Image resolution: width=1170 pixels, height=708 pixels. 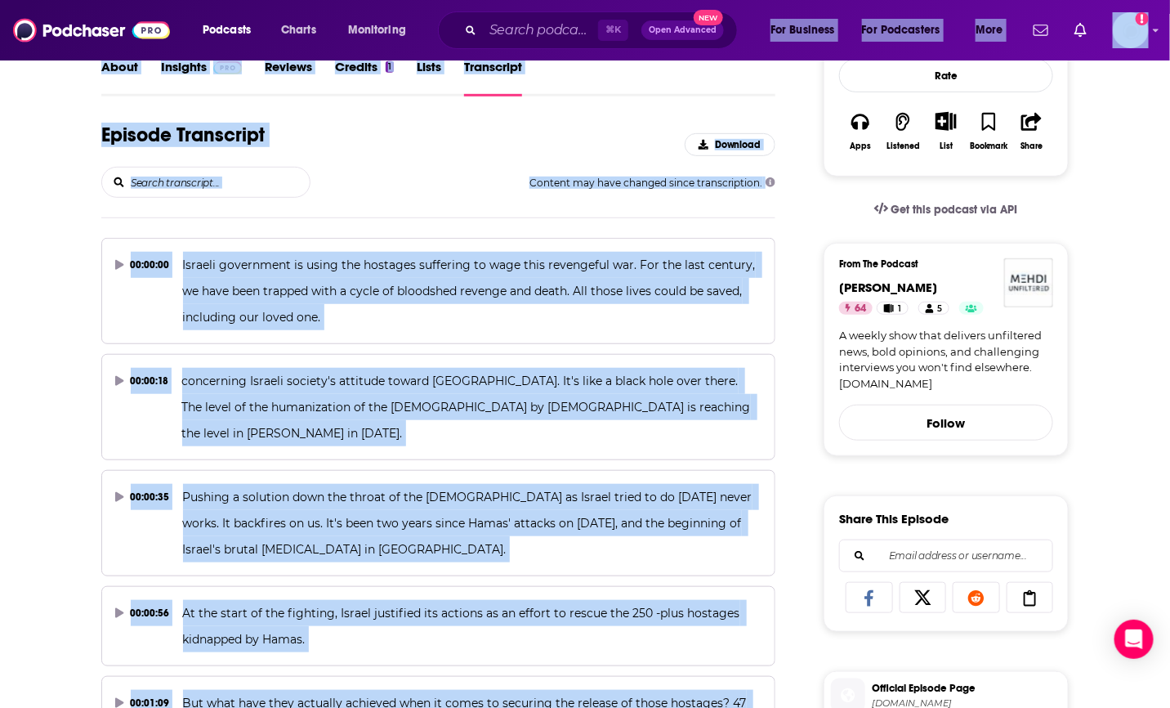 What do you see at coordinates (183, 135) in the screenshot?
I see `h1: Episode Transcript` at bounding box center [183, 135].